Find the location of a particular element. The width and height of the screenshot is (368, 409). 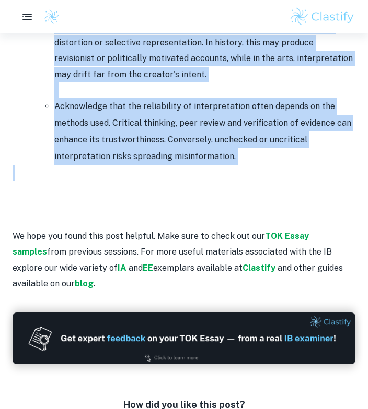

li: Acknowledge that the reliability of interpretation often depends on the methods used. Critical th... is located at coordinates (205, 132).